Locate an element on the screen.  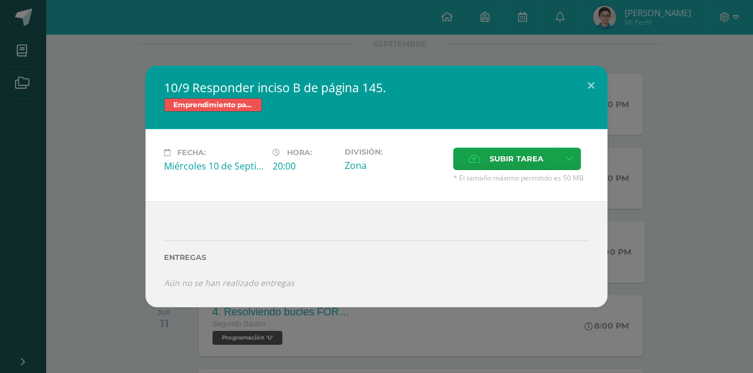
button: Close (Esc) is located at coordinates (591, 85).